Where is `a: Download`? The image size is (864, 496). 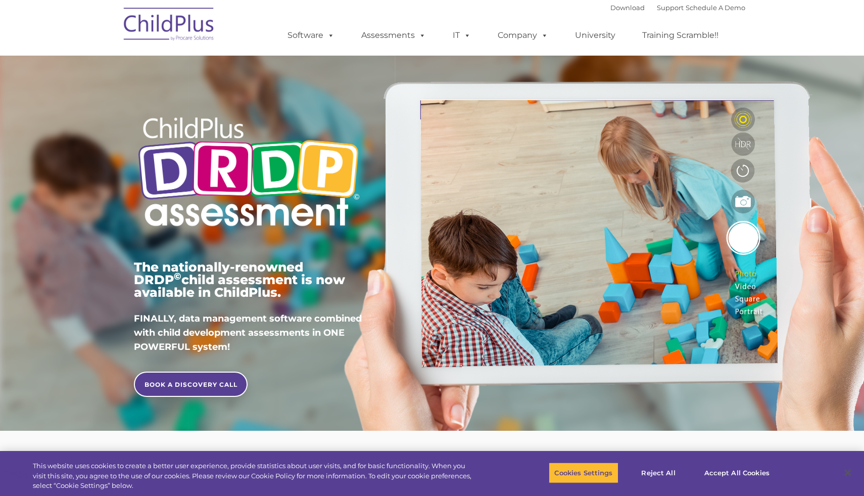 a: Download is located at coordinates (628, 8).